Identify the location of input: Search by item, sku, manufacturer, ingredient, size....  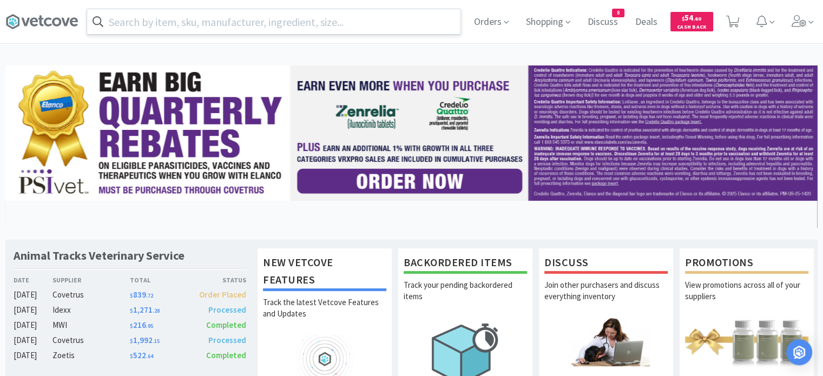
(274, 22).